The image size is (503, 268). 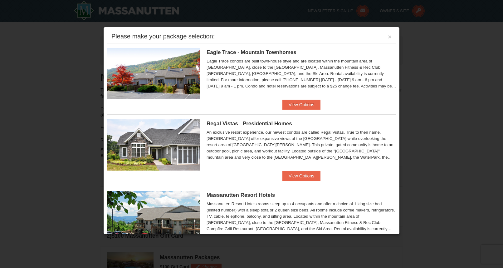 What do you see at coordinates (154, 145) in the screenshot?
I see `img: 19218991-1-902409a9.jpg` at bounding box center [154, 145].